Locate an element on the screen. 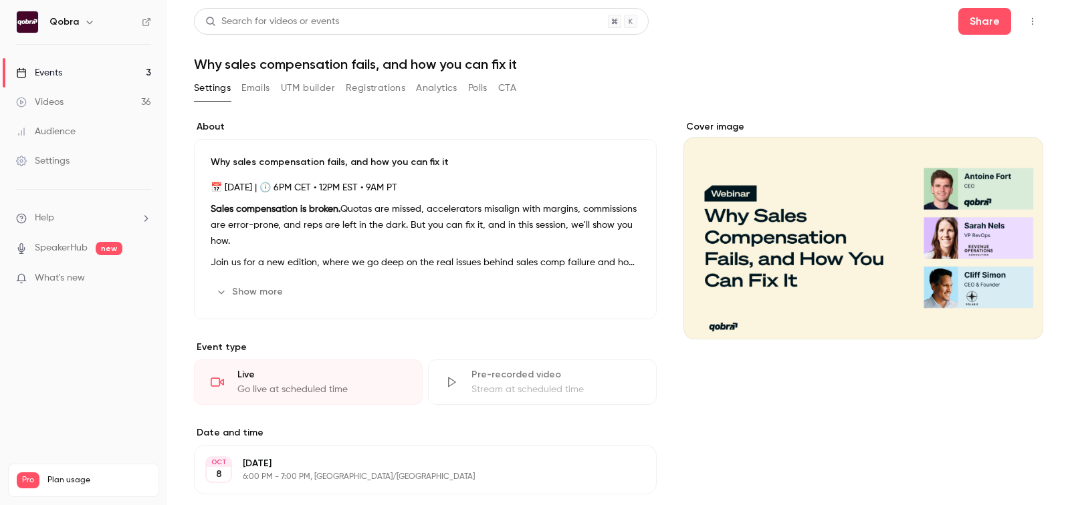 The width and height of the screenshot is (1070, 505). button: Analytics is located at coordinates (436, 88).